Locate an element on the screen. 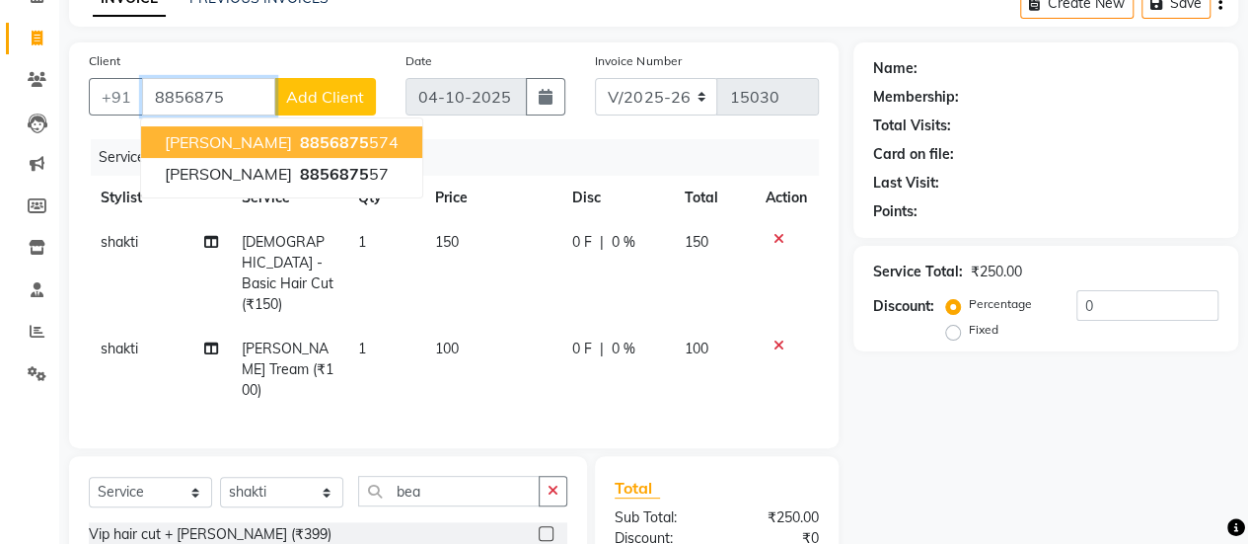 Image resolution: width=1248 pixels, height=544 pixels. div: Services is located at coordinates (462, 157).